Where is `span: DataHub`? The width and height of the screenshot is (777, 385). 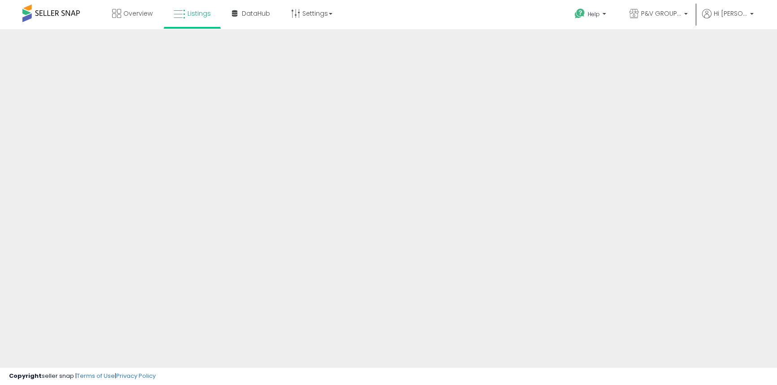
span: DataHub is located at coordinates (256, 13).